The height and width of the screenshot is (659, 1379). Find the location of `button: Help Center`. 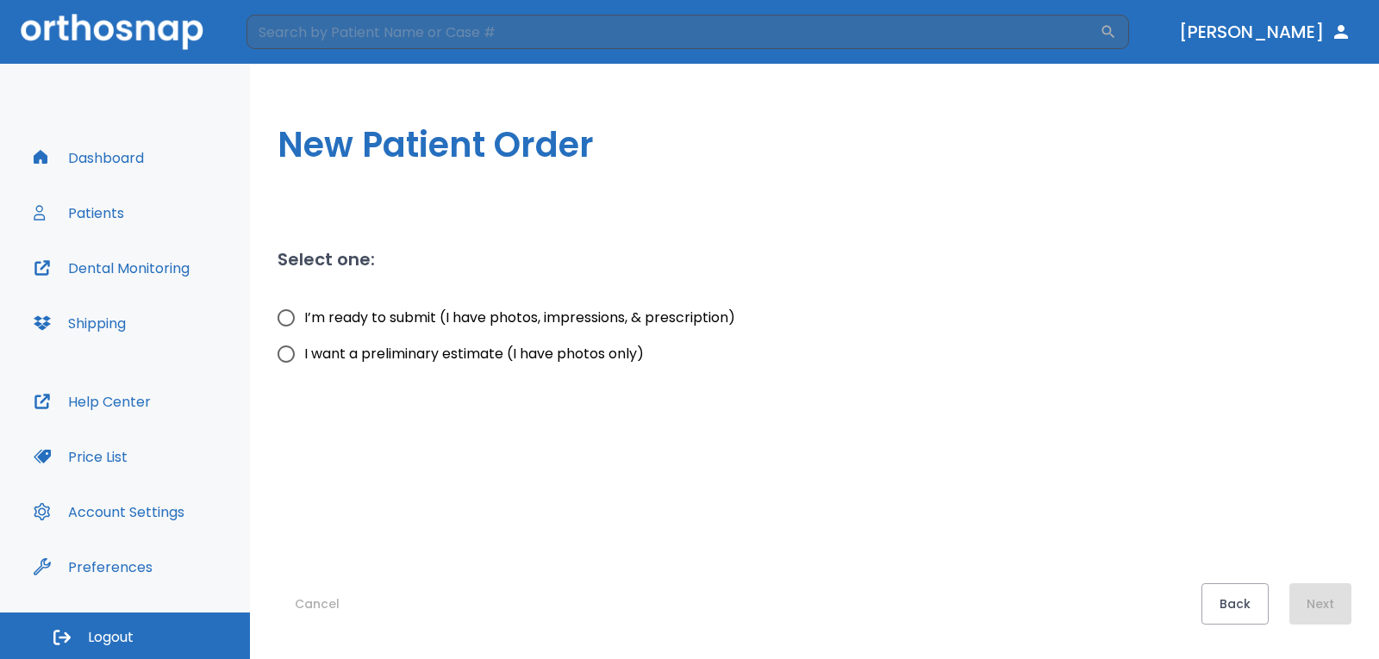

button: Help Center is located at coordinates (92, 402).